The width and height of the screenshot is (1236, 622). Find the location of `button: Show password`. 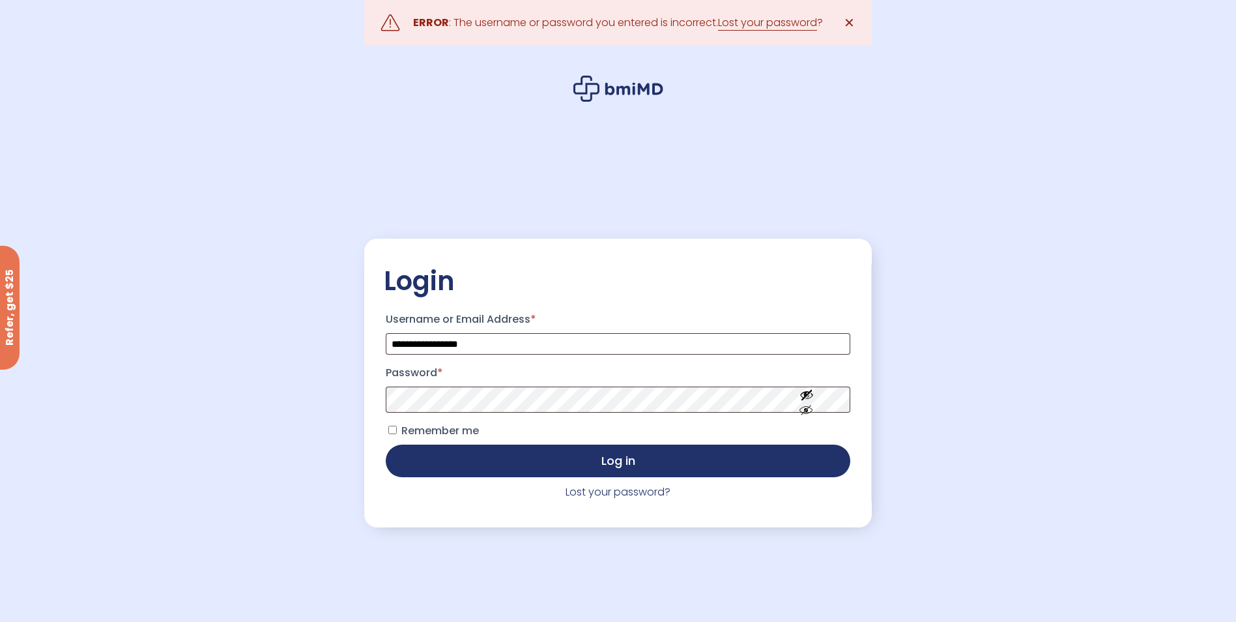

button: Show password is located at coordinates (807, 400).